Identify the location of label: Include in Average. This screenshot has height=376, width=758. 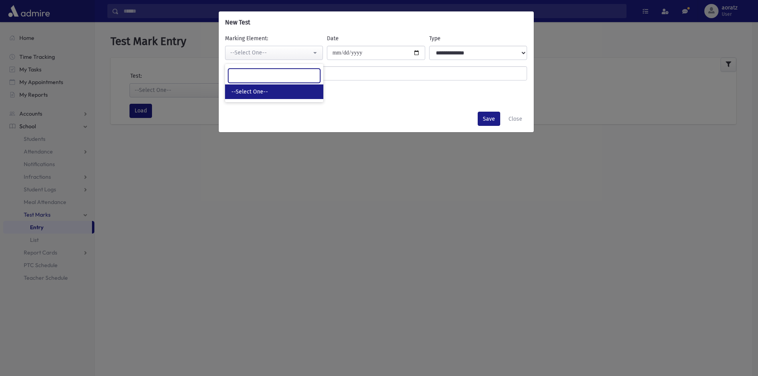
(248, 91).